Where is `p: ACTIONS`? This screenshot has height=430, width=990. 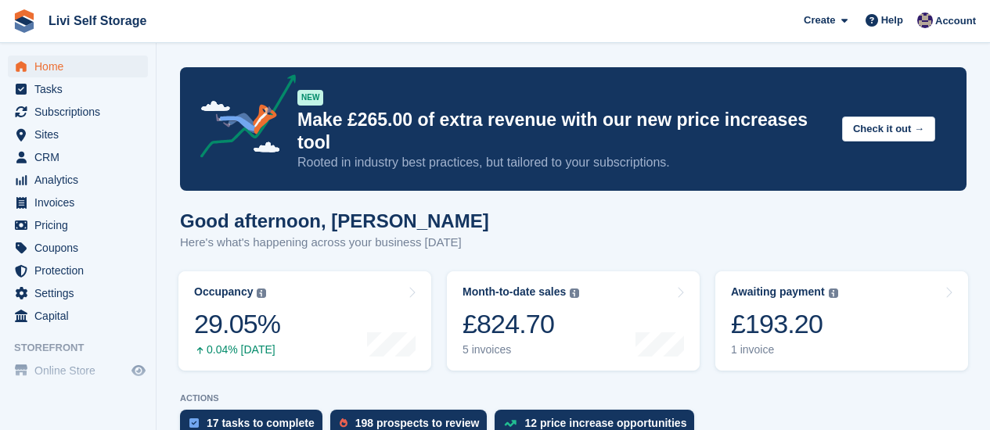 p: ACTIONS is located at coordinates (573, 398).